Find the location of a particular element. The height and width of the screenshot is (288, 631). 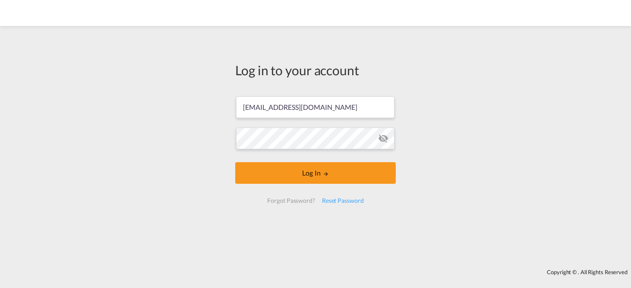

div: Log in to your account is located at coordinates (316, 70).